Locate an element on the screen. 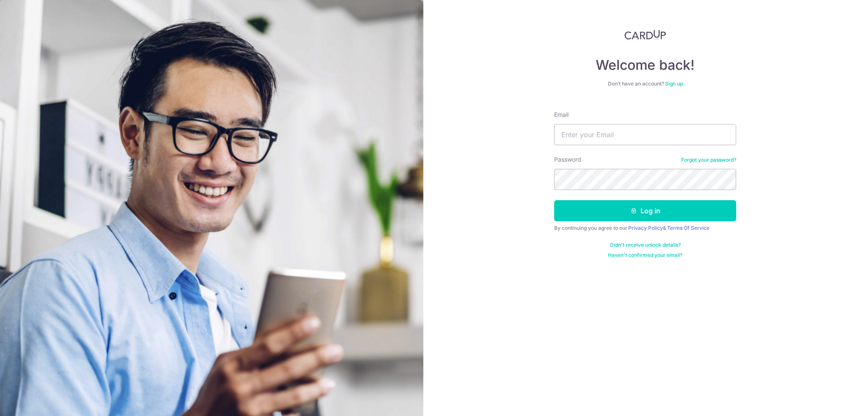 Image resolution: width=867 pixels, height=416 pixels. a: Forgot your password? is located at coordinates (708, 160).